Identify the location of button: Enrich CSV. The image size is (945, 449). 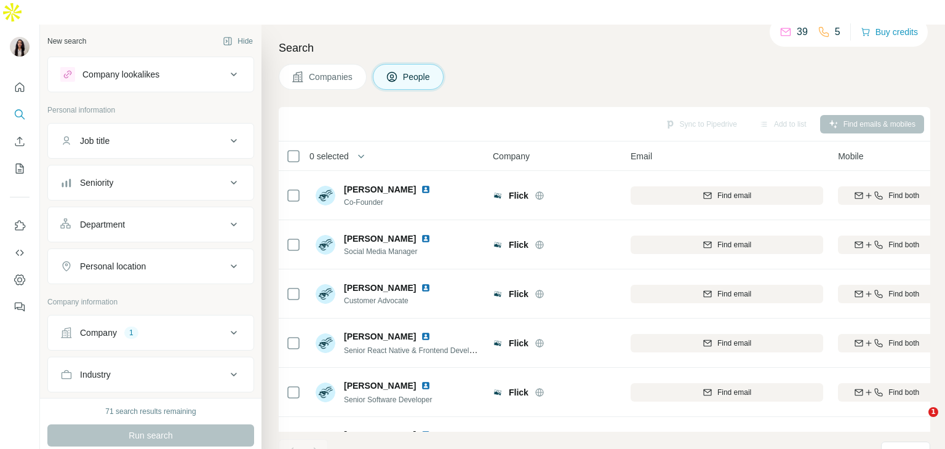
(20, 141).